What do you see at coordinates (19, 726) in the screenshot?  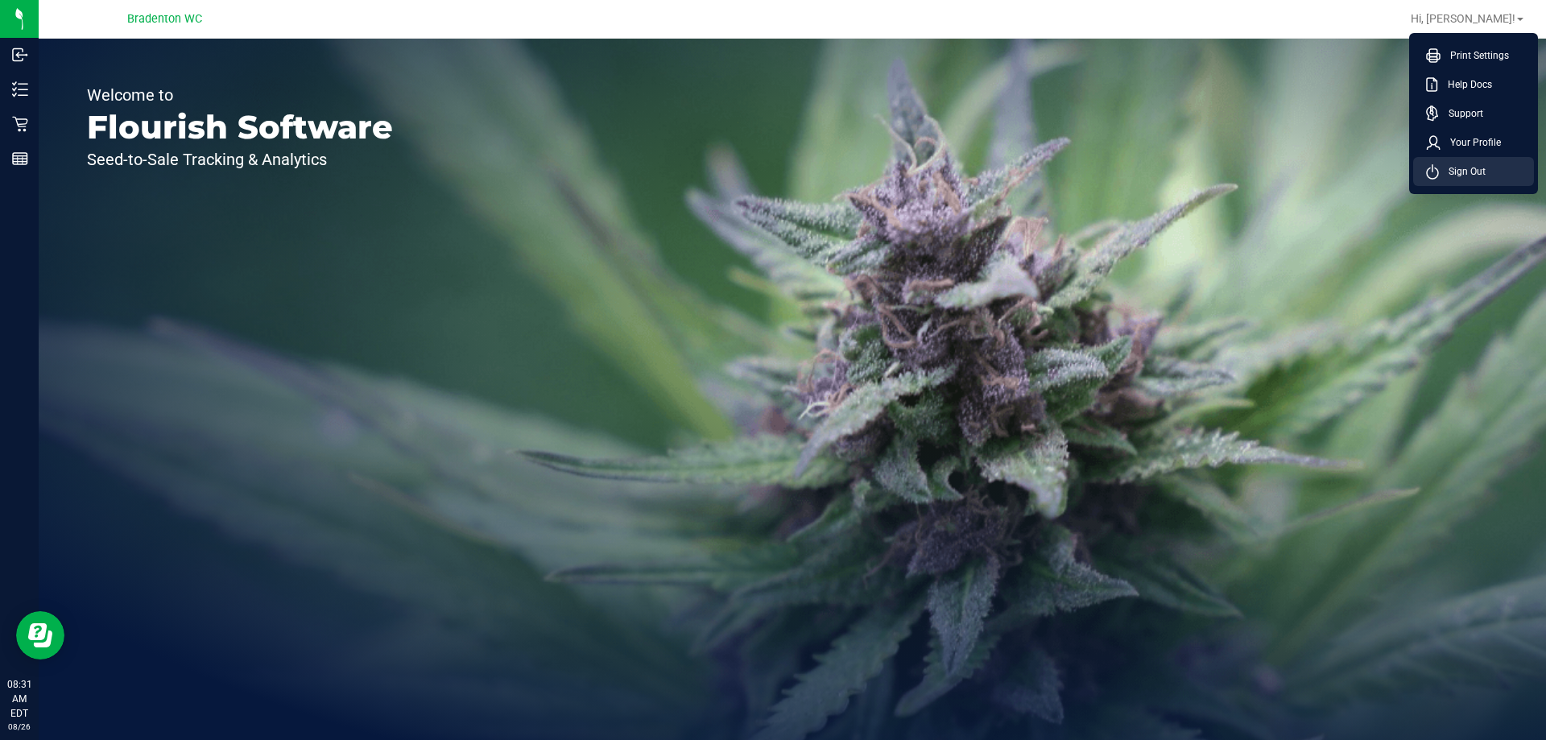 I see `p: 08/26` at bounding box center [19, 726].